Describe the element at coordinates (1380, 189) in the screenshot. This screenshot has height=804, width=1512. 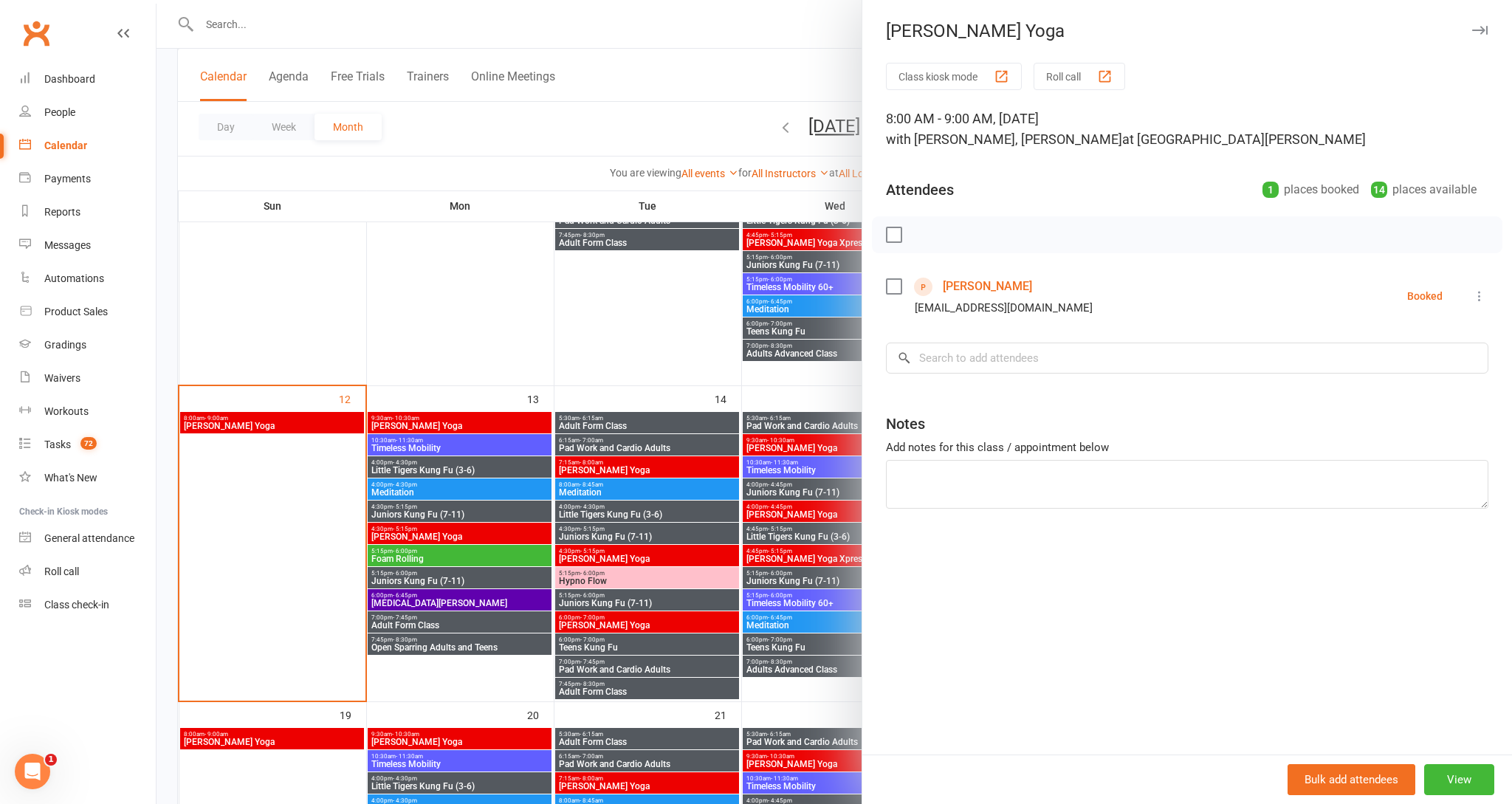
I see `div: 14` at that location.